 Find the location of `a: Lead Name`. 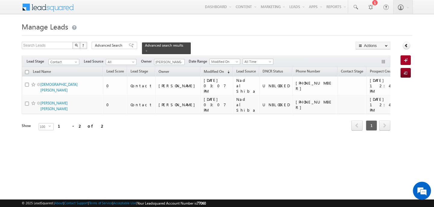

a: Lead Name is located at coordinates (42, 72).